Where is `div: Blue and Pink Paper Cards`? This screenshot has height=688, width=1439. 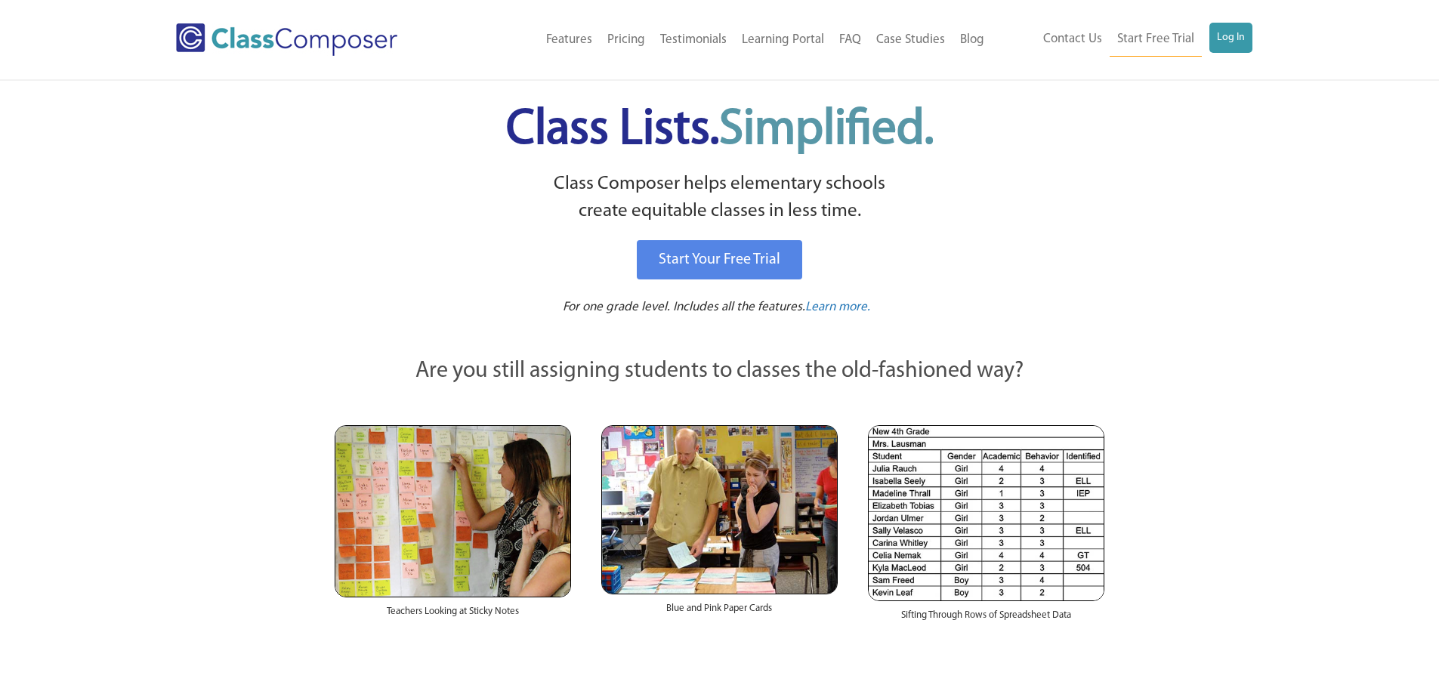 div: Blue and Pink Paper Cards is located at coordinates (719, 612).